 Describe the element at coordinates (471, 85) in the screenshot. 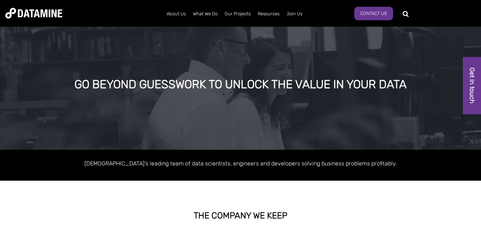

I see `a: Get in touch` at that location.